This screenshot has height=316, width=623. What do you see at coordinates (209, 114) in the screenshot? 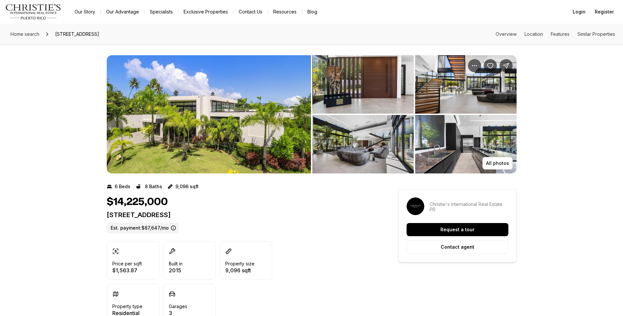
I see `li: 1 of 13` at bounding box center [209, 114].